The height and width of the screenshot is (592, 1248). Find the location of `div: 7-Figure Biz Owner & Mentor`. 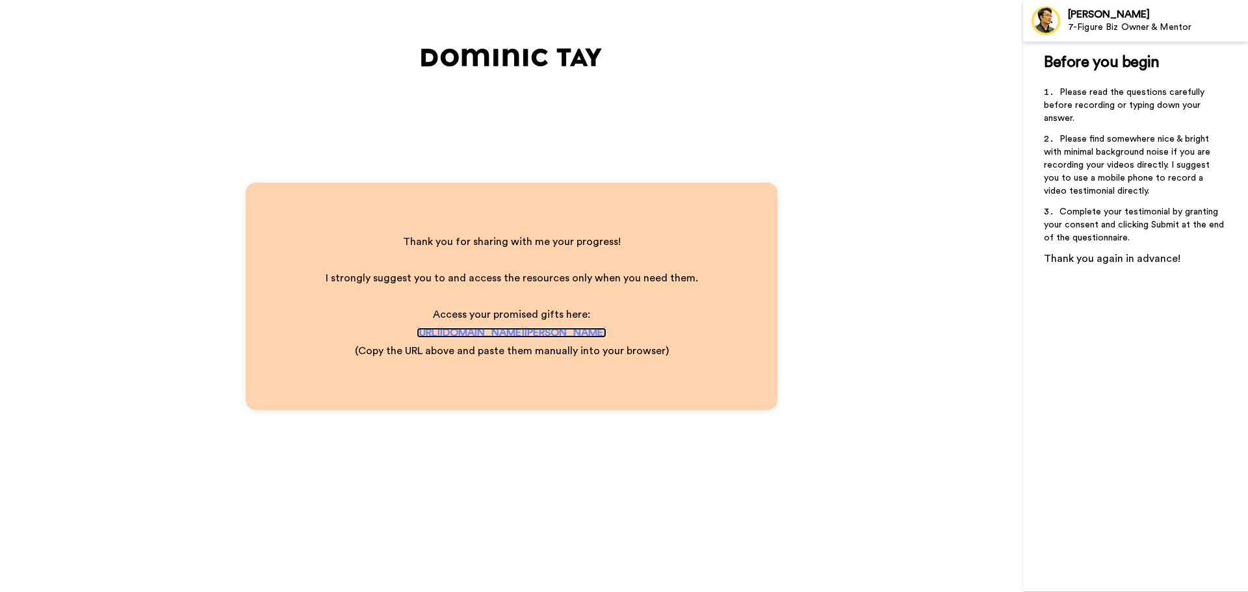

div: 7-Figure Biz Owner & Mentor is located at coordinates (1158, 27).